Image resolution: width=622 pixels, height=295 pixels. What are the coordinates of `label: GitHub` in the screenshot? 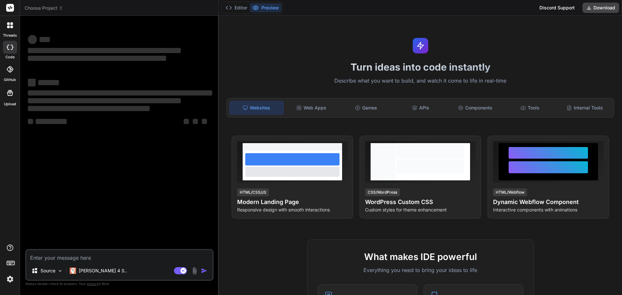 It's located at (10, 80).